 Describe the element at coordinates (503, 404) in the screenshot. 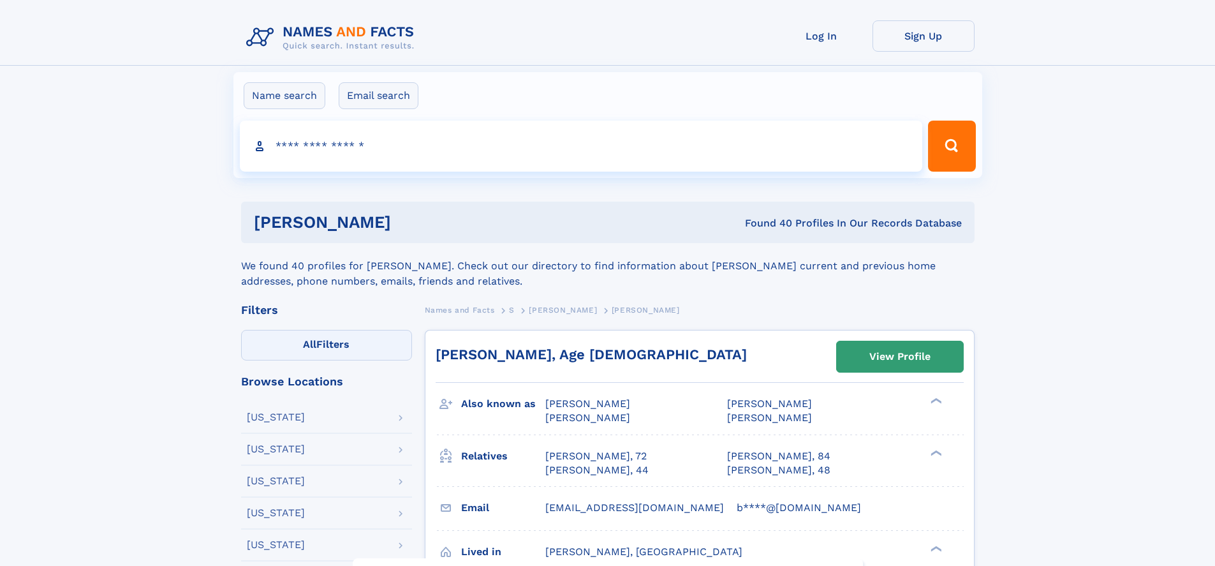

I see `h3: Also known as` at that location.